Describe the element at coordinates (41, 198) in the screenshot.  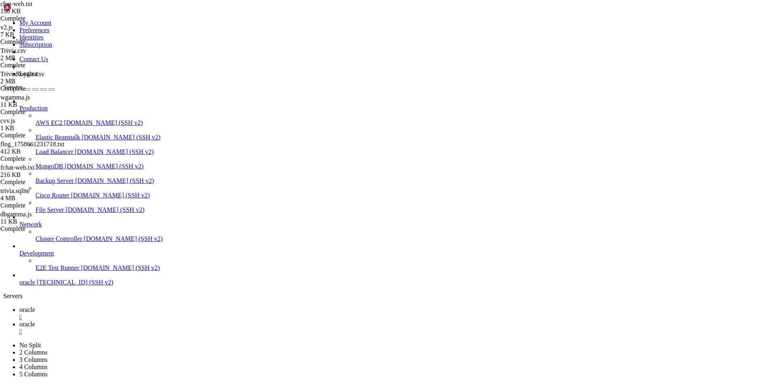
I see `div: 4 MB` at that location.